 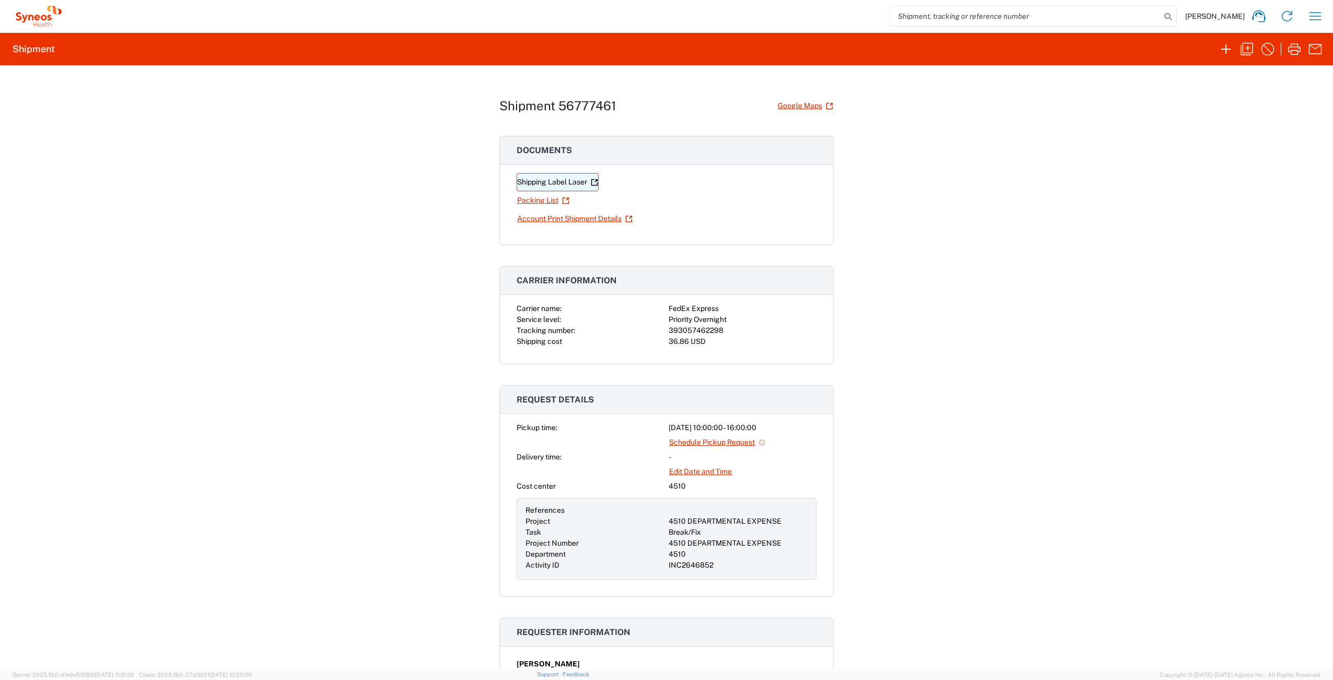 What do you see at coordinates (1026, 16) in the screenshot?
I see `input: Shipment, tracking or reference number` at bounding box center [1026, 16].